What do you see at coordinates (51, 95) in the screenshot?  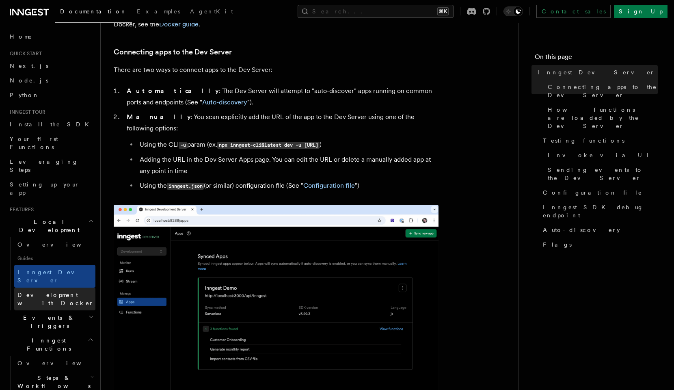 I see `a: Python` at bounding box center [51, 95].